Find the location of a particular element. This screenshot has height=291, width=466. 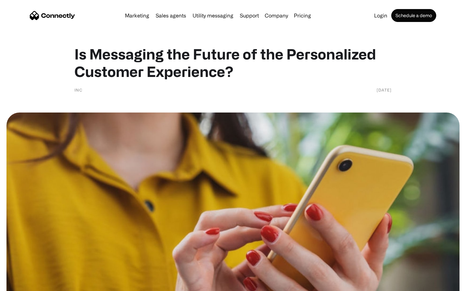

h1: Is Messaging the Future of the Personalized Customer Experience? is located at coordinates (233, 63).